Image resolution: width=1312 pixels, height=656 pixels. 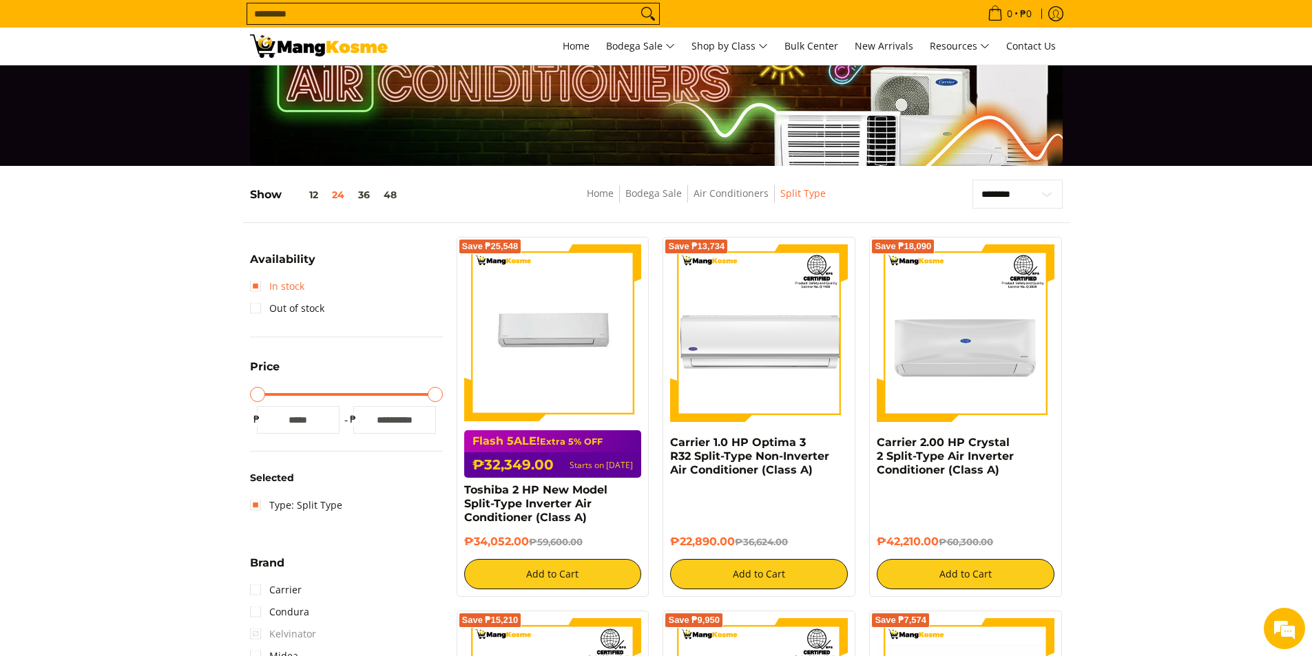 What do you see at coordinates (959, 46) in the screenshot?
I see `span: Resources` at bounding box center [959, 46].